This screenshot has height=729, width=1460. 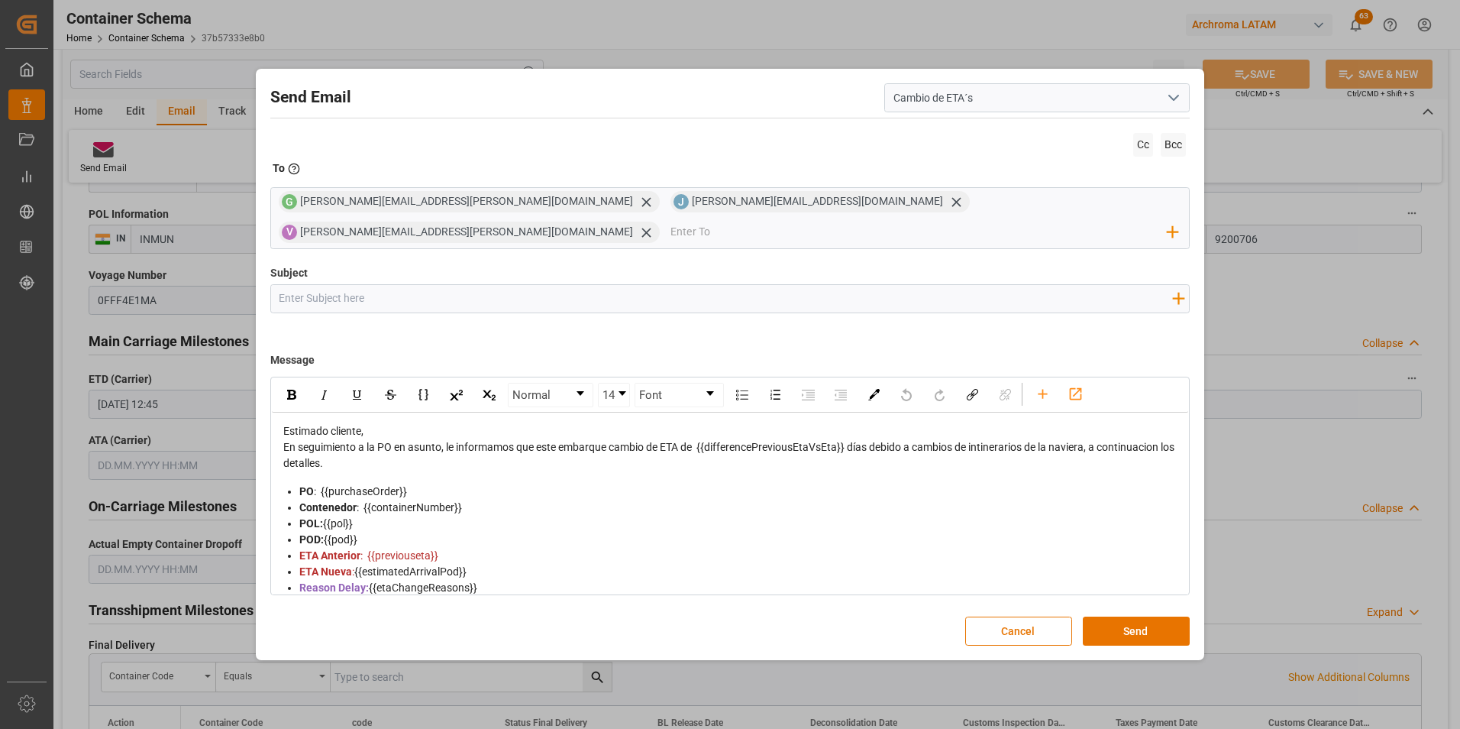 What do you see at coordinates (289, 202) in the screenshot?
I see `span: G` at bounding box center [289, 202].